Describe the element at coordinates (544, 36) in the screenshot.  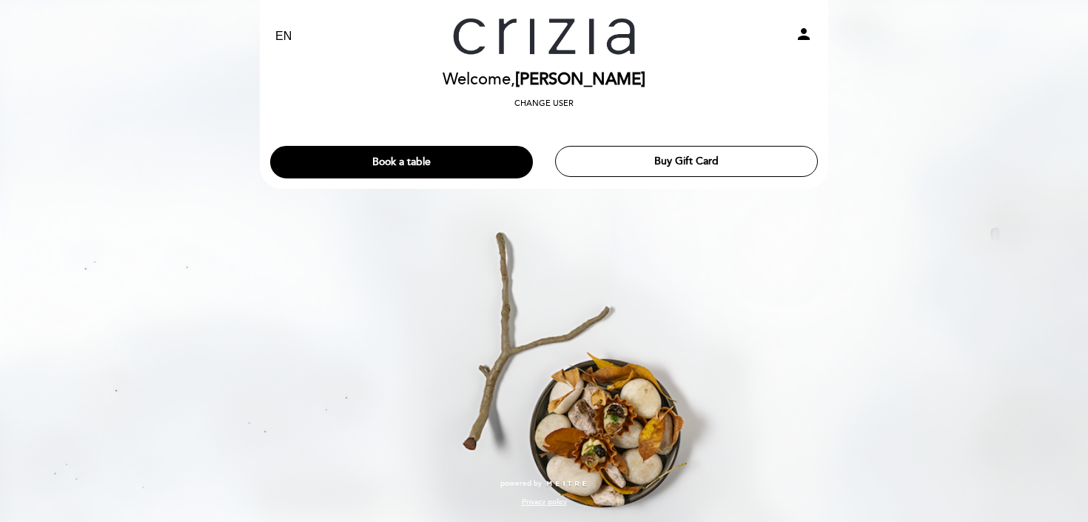
I see `a: Crizia` at that location.